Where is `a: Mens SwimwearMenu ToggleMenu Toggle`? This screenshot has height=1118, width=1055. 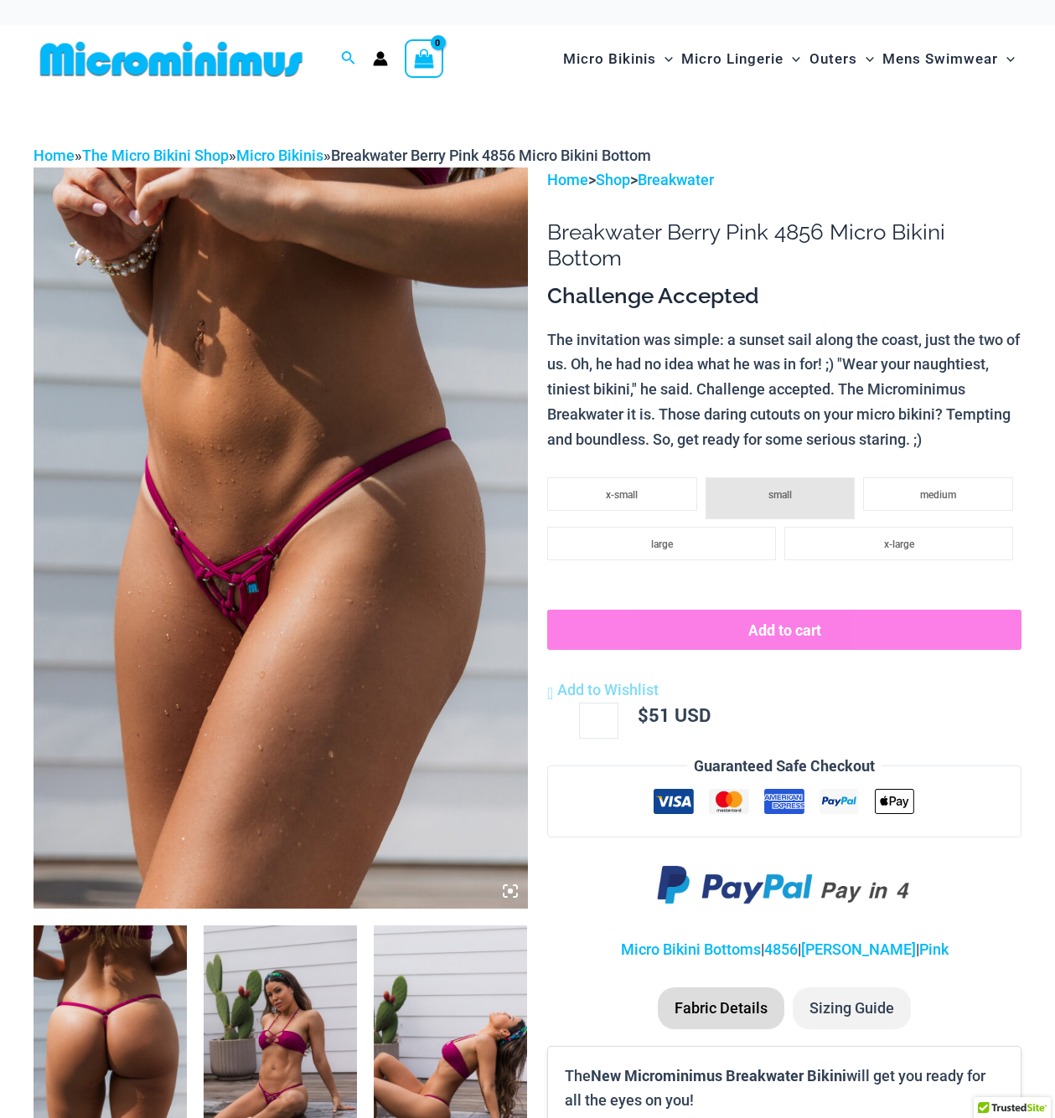 a: Mens SwimwearMenu ToggleMenu Toggle is located at coordinates (948, 59).